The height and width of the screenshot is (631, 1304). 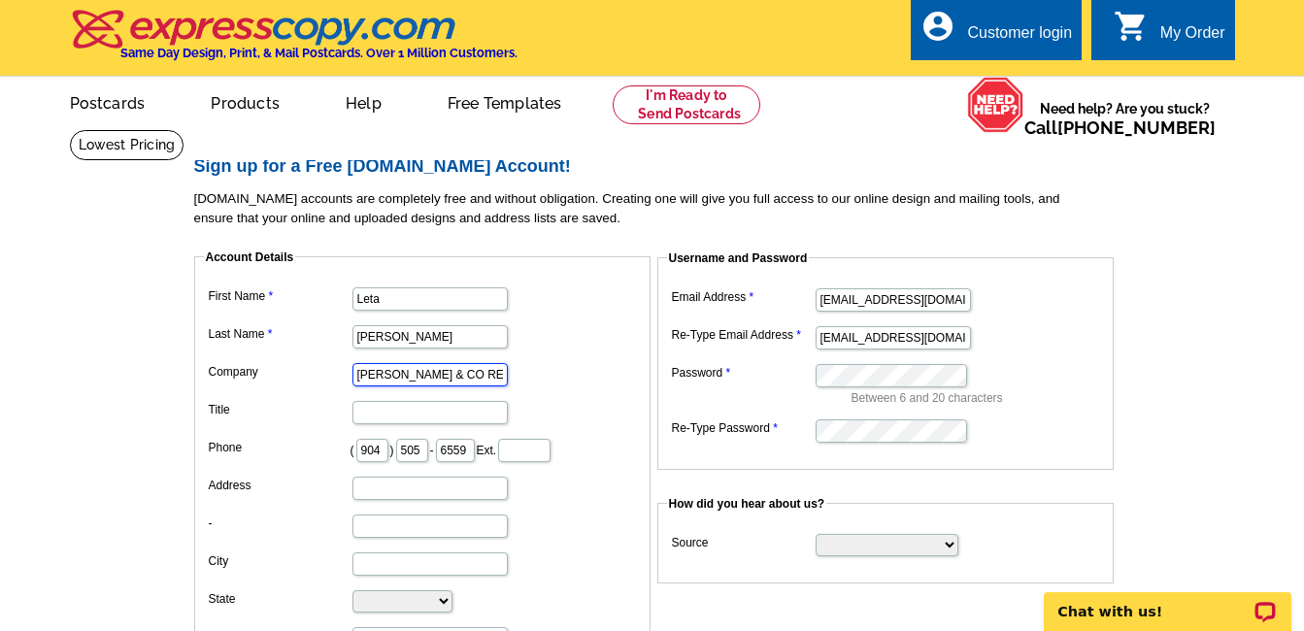 I want to click on label: City, so click(x=280, y=561).